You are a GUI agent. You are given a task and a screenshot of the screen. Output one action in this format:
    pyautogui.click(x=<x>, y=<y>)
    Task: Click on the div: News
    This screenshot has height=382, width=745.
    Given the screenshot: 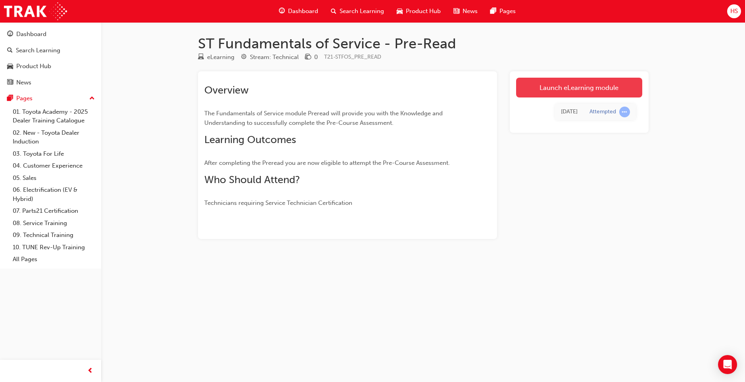 What is the action you would take?
    pyautogui.click(x=24, y=83)
    